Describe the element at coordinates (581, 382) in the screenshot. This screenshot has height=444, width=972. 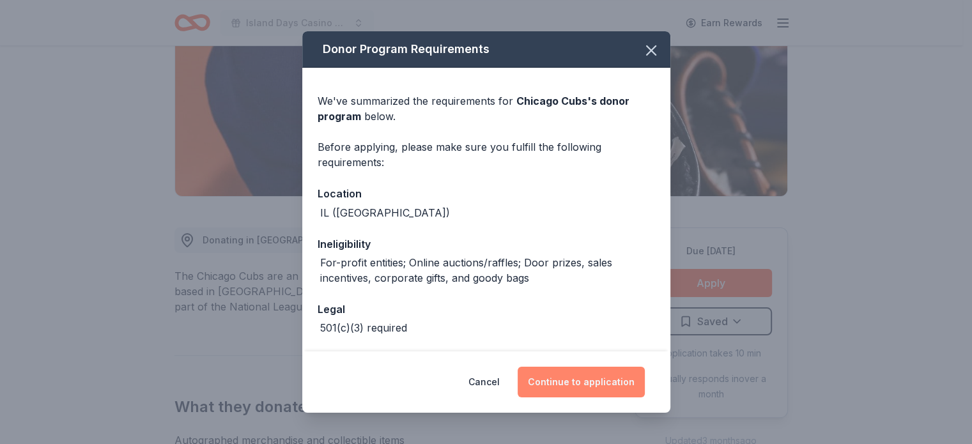
I see `button: Continue to application` at that location.